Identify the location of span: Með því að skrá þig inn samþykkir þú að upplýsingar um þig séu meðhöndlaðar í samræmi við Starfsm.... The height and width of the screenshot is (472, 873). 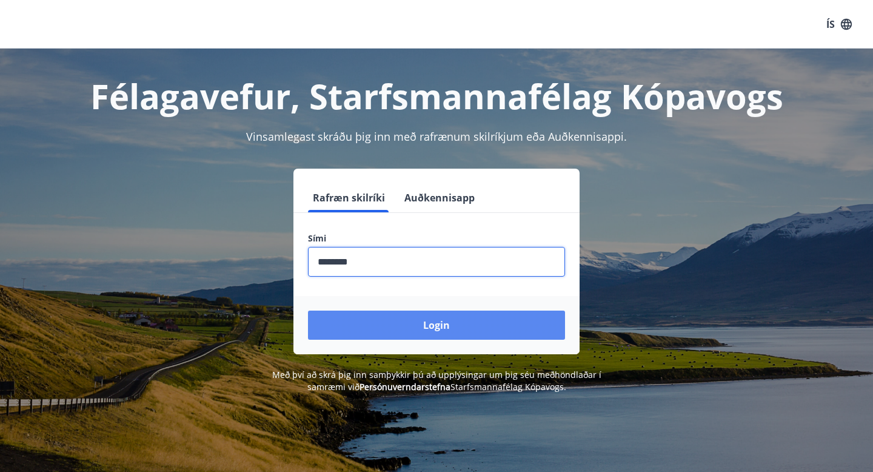
(437, 380).